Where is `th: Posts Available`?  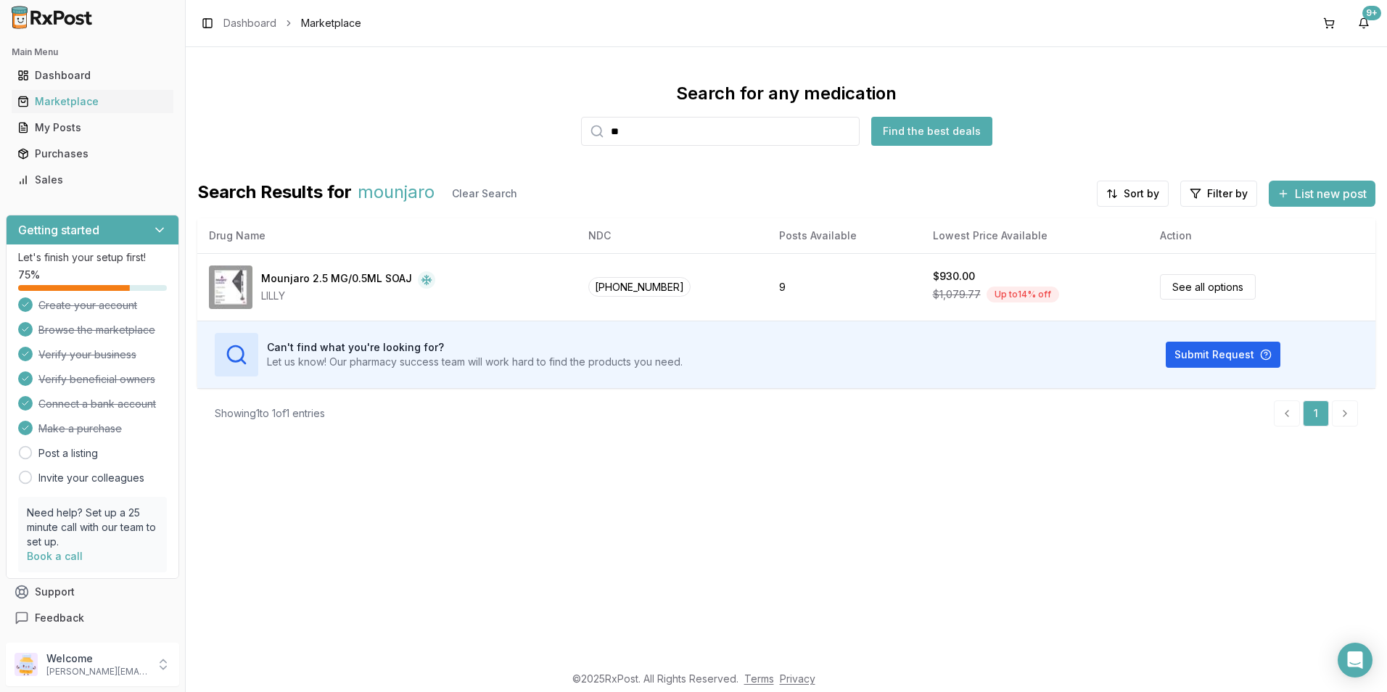
th: Posts Available is located at coordinates (844, 236).